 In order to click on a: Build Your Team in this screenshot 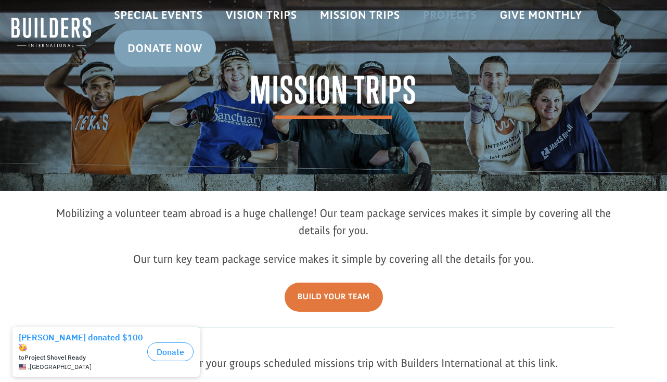, I will do `click(333, 297)`.